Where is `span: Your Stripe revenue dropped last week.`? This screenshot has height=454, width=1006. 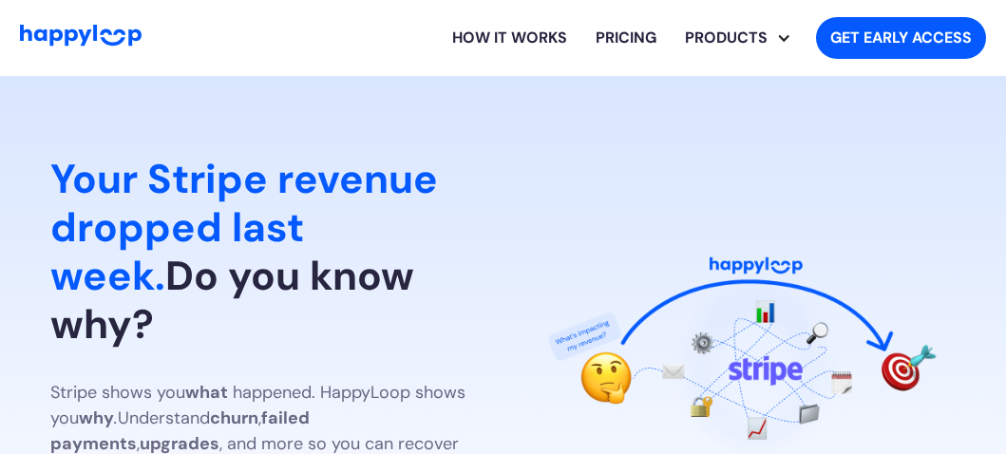
span: Your Stripe revenue dropped last week. is located at coordinates (244, 227).